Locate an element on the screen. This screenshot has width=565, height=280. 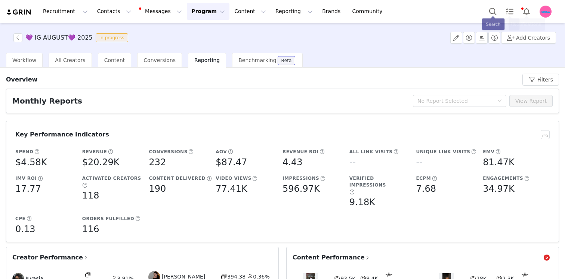
h5: 7.68 is located at coordinates (426, 189).